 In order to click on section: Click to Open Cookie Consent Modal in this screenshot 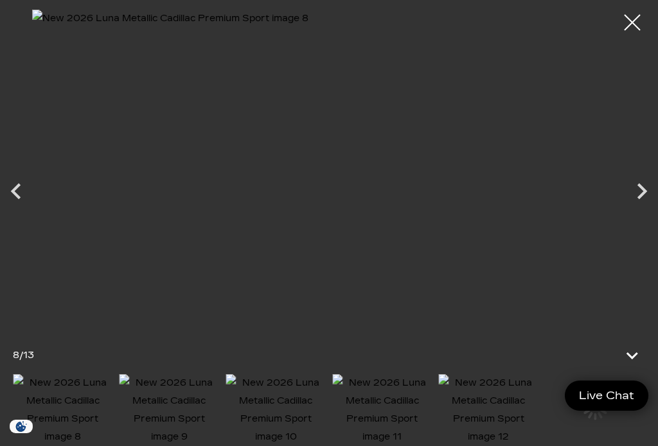, I will do `click(21, 426)`.